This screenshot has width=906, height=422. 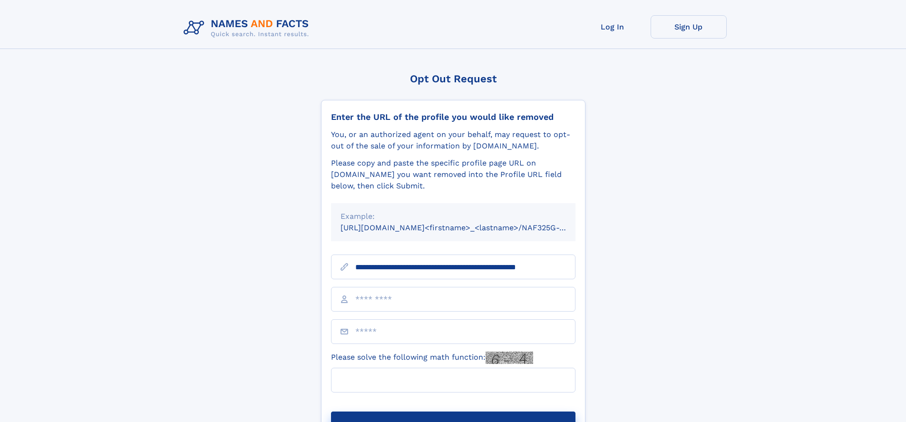 I want to click on div: Enter the URL of the profile you would like removed, so click(x=453, y=117).